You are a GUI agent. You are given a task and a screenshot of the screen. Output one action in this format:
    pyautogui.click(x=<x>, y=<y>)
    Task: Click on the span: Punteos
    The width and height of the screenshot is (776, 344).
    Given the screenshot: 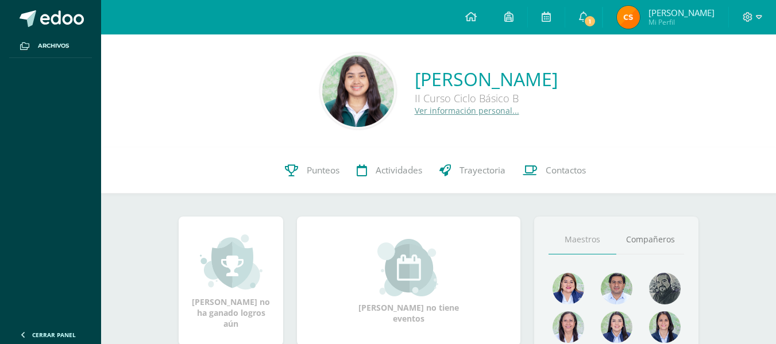 What is the action you would take?
    pyautogui.click(x=323, y=170)
    